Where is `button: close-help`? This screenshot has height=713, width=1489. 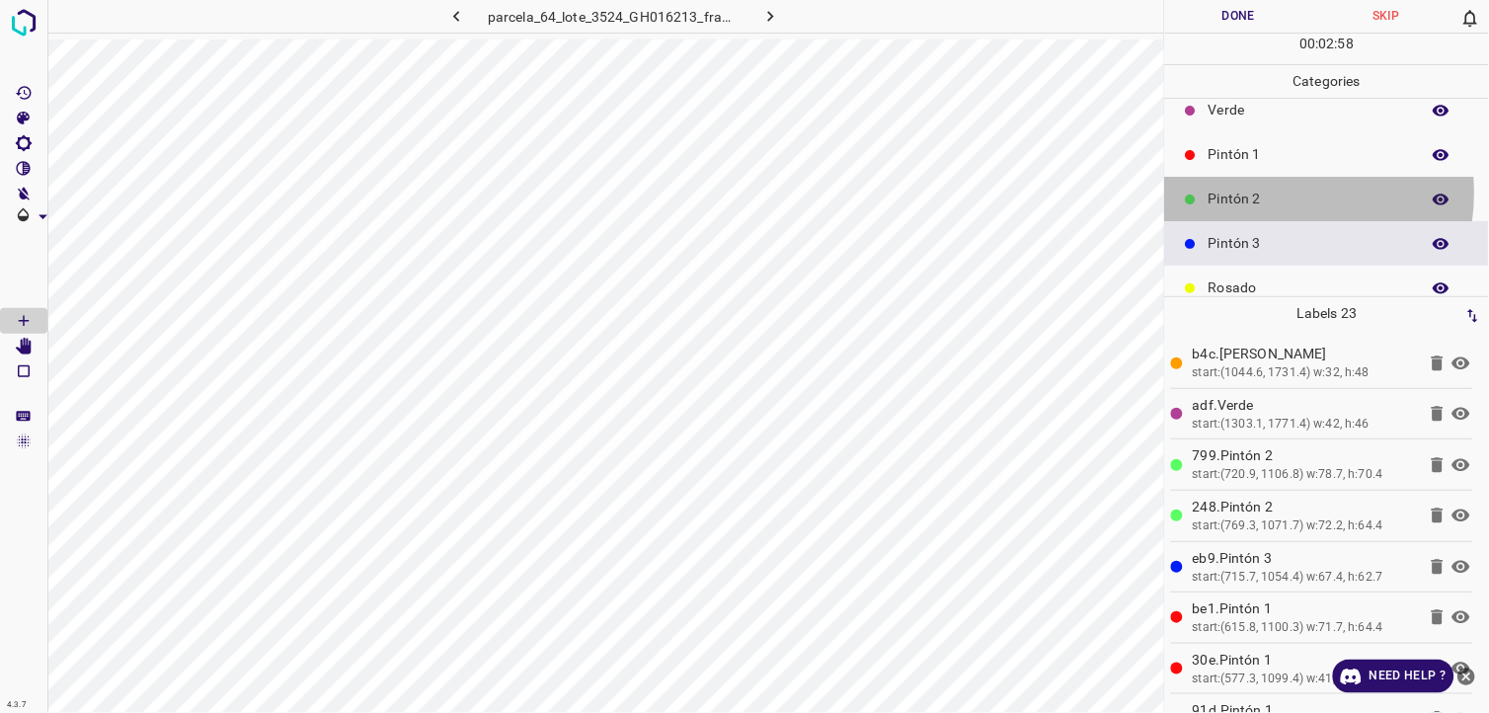
button: close-help is located at coordinates (1467, 677).